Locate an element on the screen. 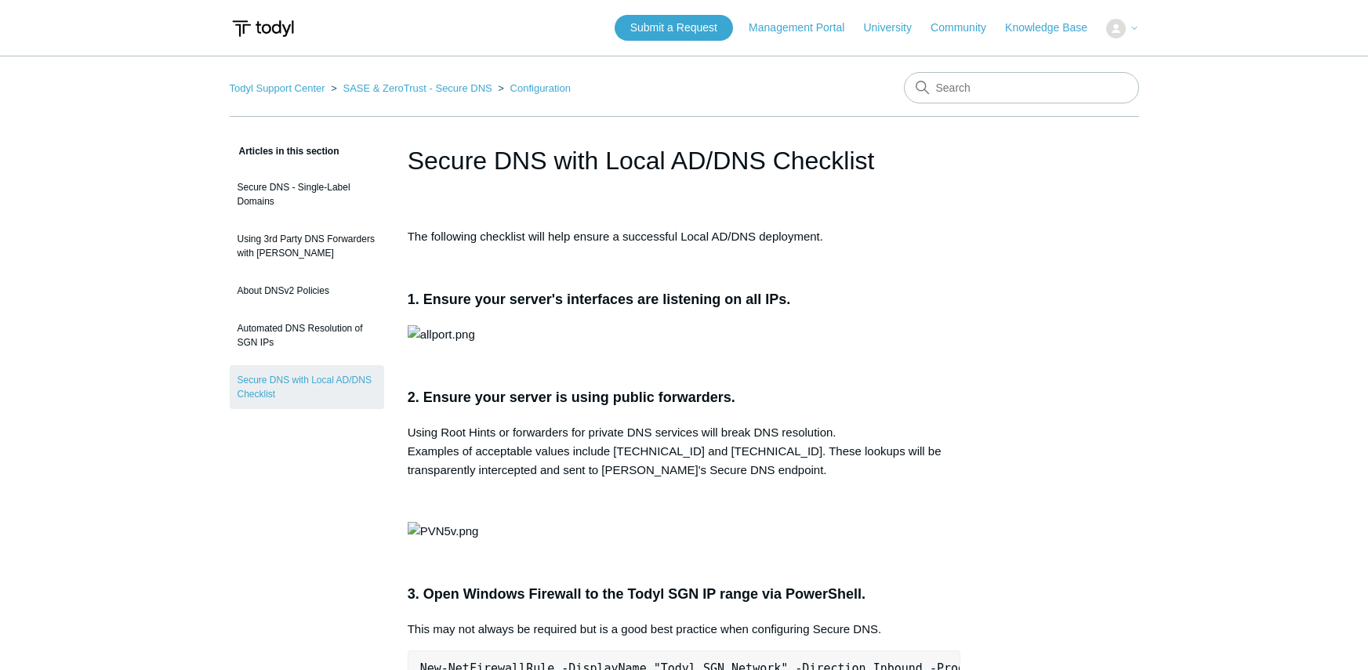  h1: Secure DNS with Local AD/DNS Checklist is located at coordinates (685, 161).